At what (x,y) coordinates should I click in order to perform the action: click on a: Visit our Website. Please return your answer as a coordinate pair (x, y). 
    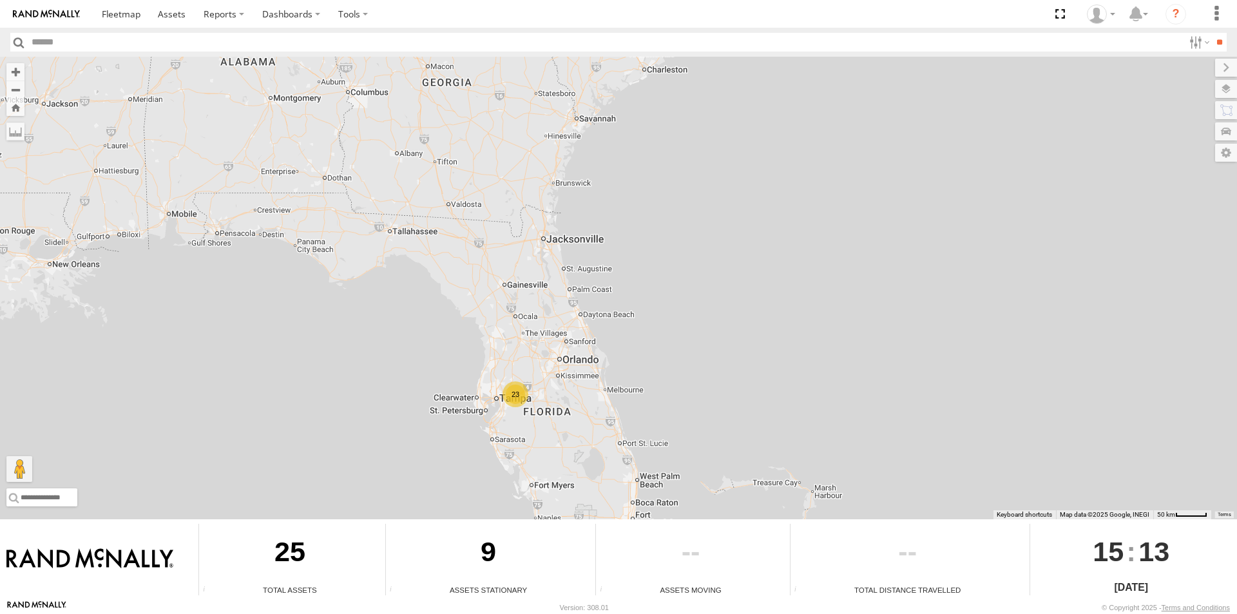
    Looking at the image, I should click on (37, 608).